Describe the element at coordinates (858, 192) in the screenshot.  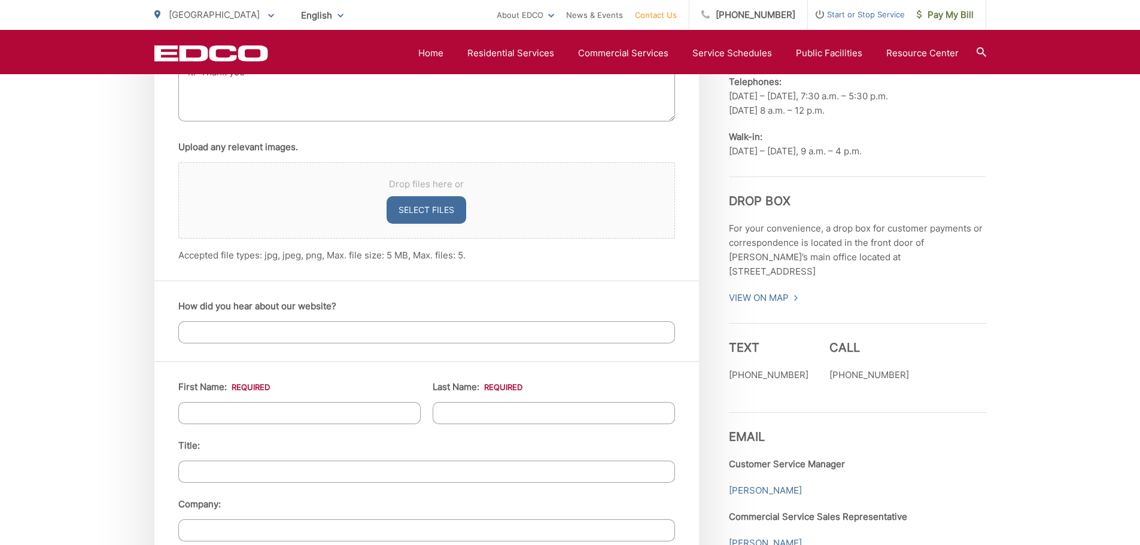
I see `h3: Drop Box` at that location.